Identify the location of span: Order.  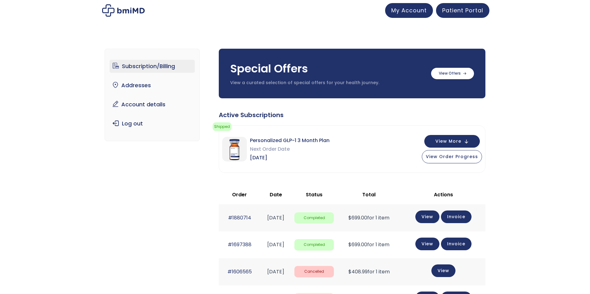
(239, 195).